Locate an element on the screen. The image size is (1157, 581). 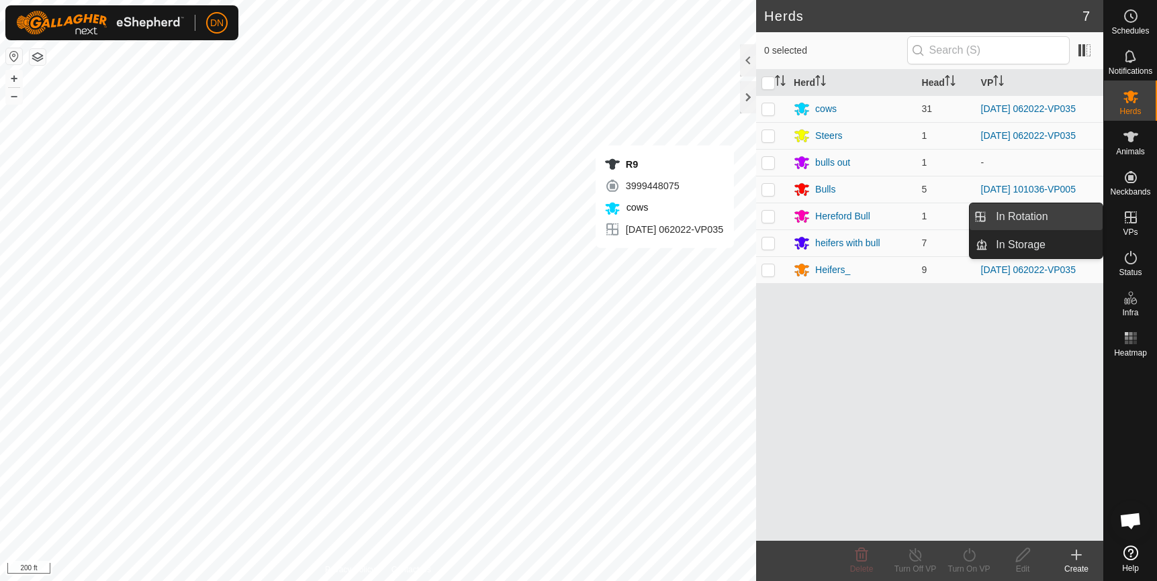
div: Hereford Bull is located at coordinates (843, 216).